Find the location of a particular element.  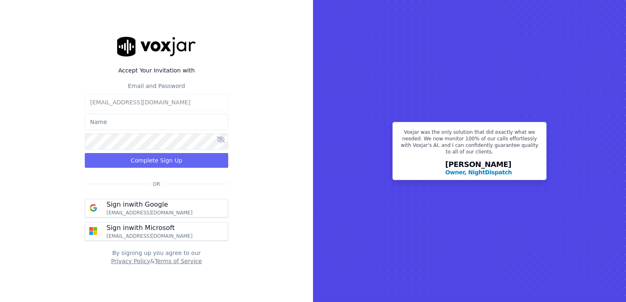

p: Sign in with Microsoft is located at coordinates (140, 228).